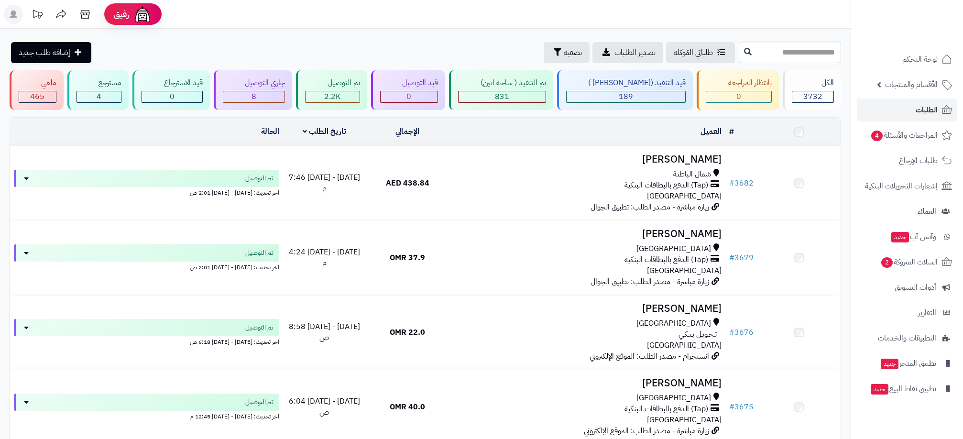  What do you see at coordinates (693, 53) in the screenshot?
I see `span: طلباتي المُوكلة` at bounding box center [693, 53].